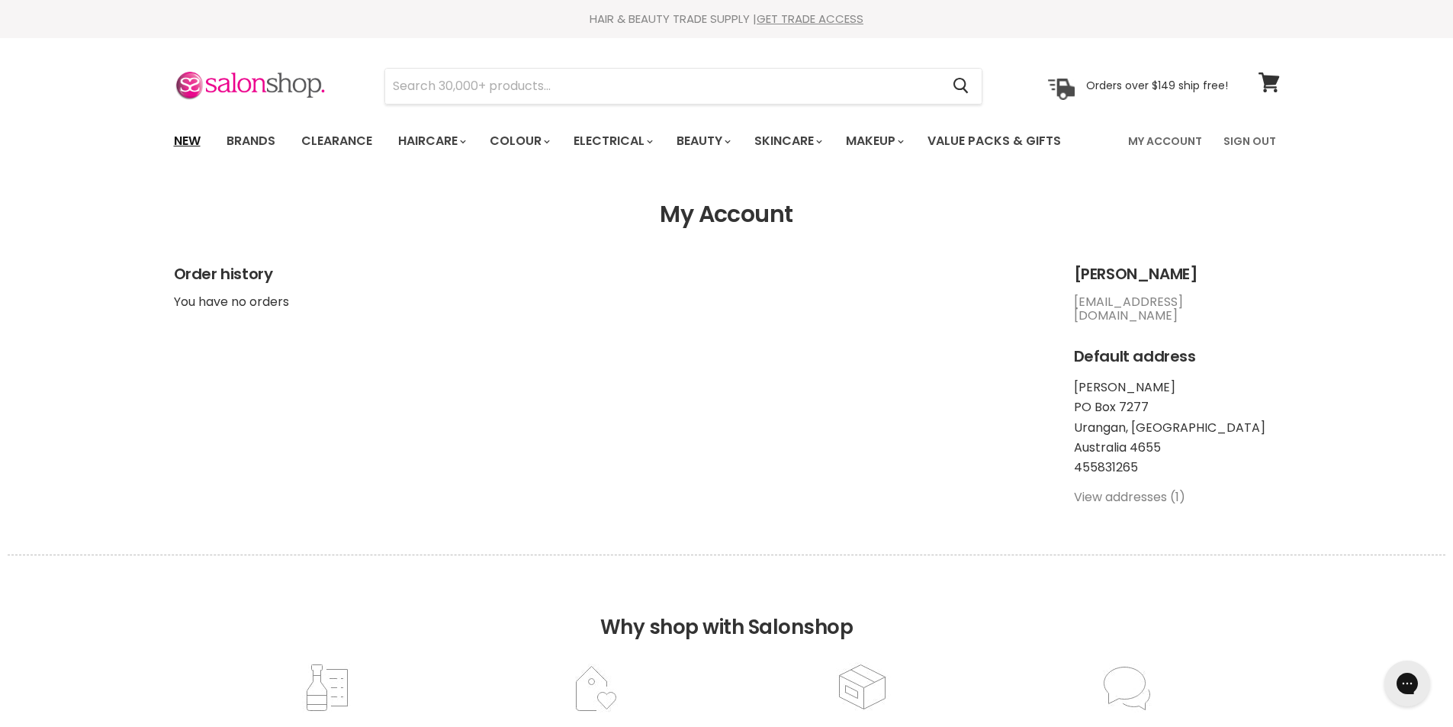  I want to click on div: HAIR & BEAUTY TRADE SUPPLY |, so click(727, 19).